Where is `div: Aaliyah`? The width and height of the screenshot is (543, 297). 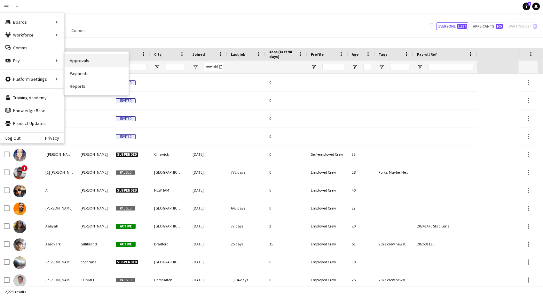
div: Aaliyah is located at coordinates (59, 226).